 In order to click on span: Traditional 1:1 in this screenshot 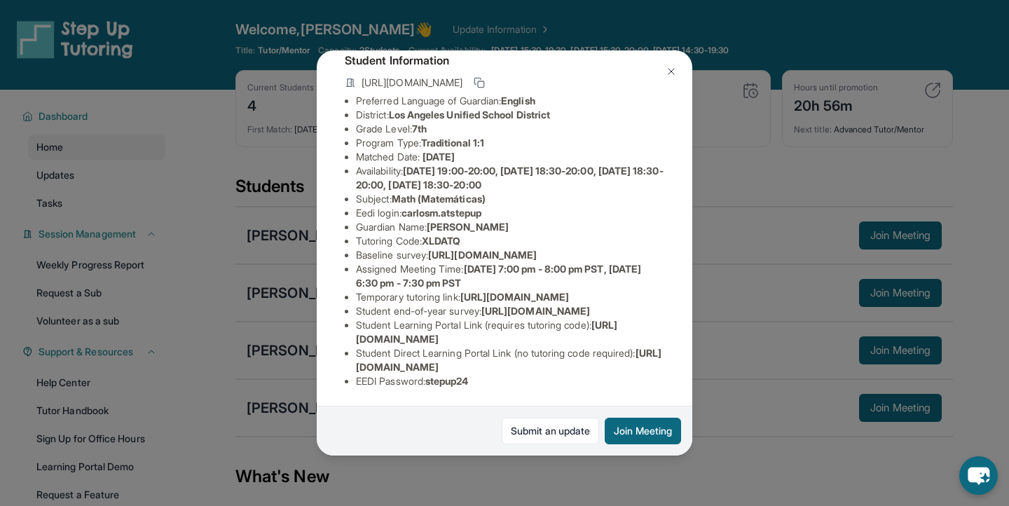, I will do `click(453, 142)`.